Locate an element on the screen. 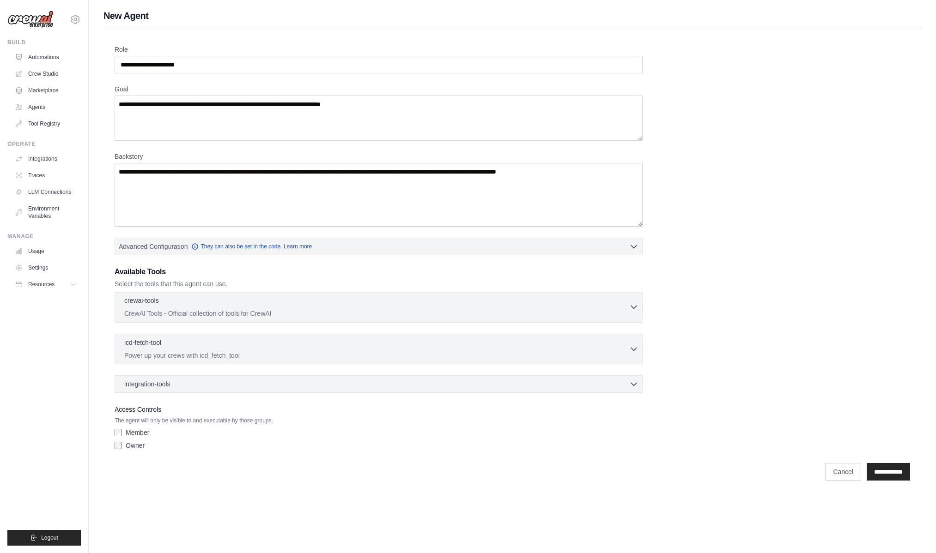 This screenshot has width=936, height=553. span: Advanced Configuration is located at coordinates (153, 247).